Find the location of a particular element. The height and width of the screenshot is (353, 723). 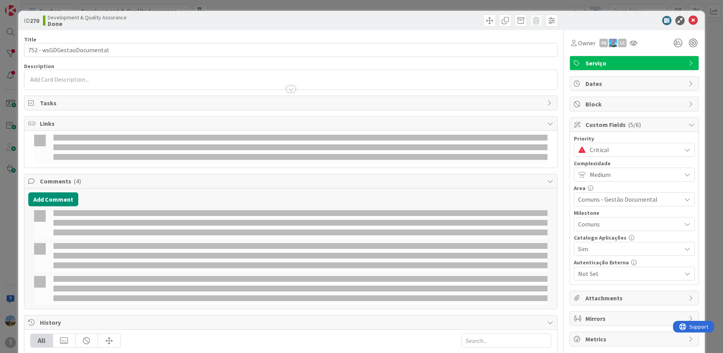

input: Search... is located at coordinates (506, 341).